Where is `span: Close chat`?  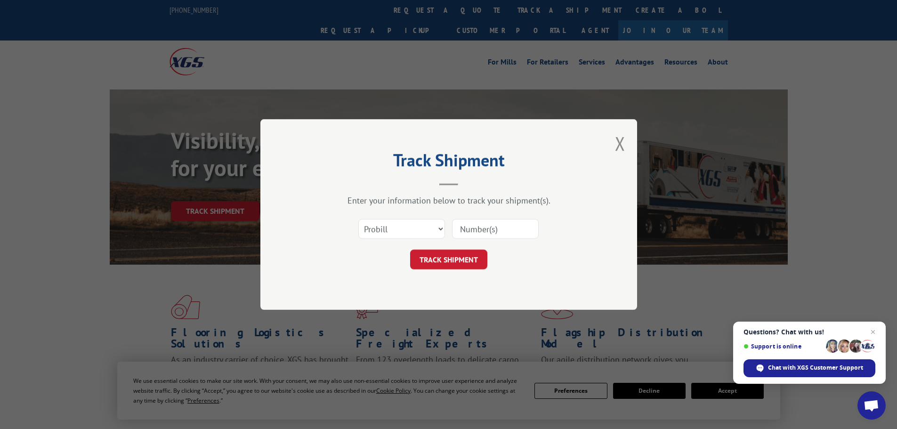
span: Close chat is located at coordinates (873, 332).